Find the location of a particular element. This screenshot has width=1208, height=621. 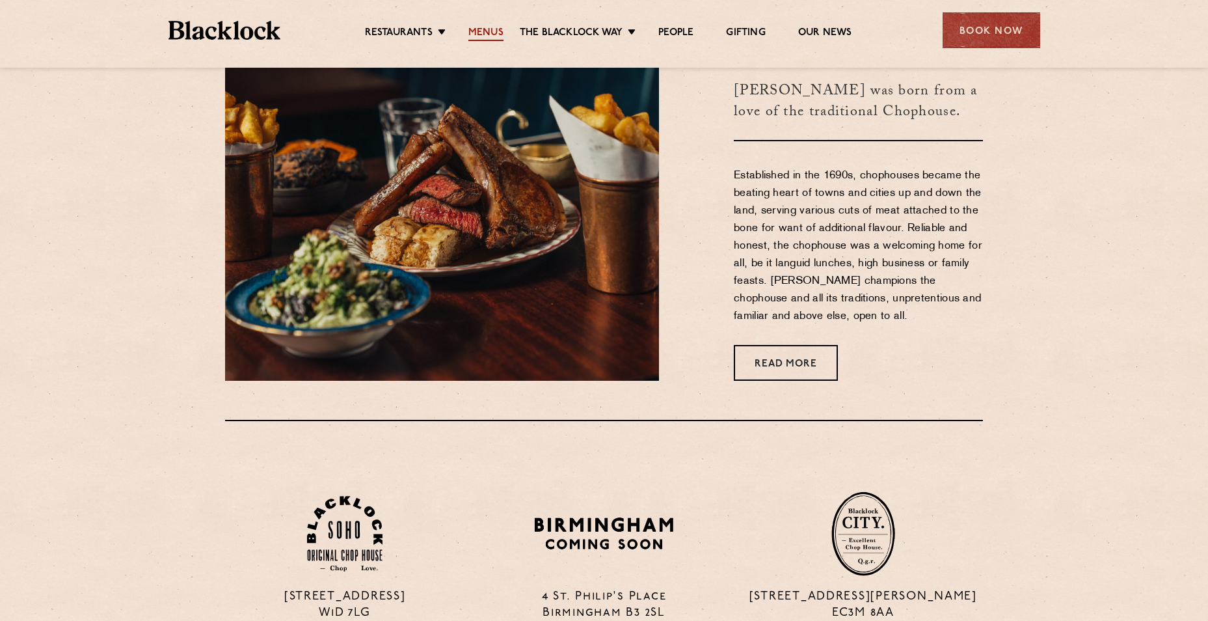

img: BL_Textured_Logo-footer-cropped.svg is located at coordinates (224, 30).